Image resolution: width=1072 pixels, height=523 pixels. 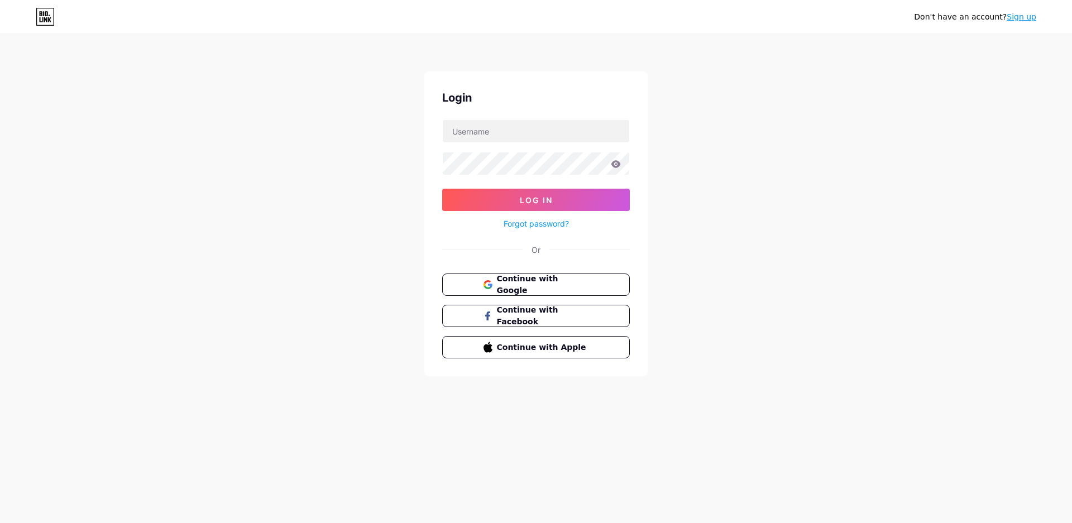 What do you see at coordinates (536, 200) in the screenshot?
I see `button: Log In` at bounding box center [536, 200].